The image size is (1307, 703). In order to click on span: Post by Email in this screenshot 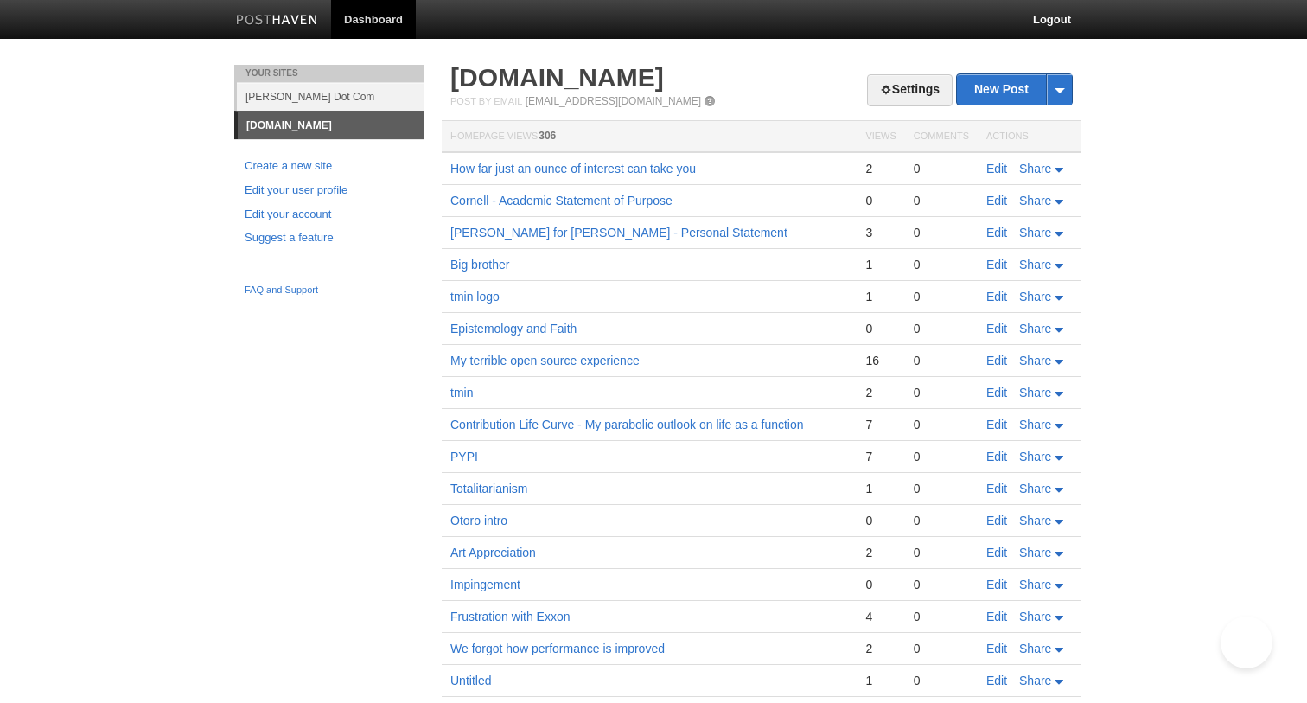, I will do `click(486, 101)`.